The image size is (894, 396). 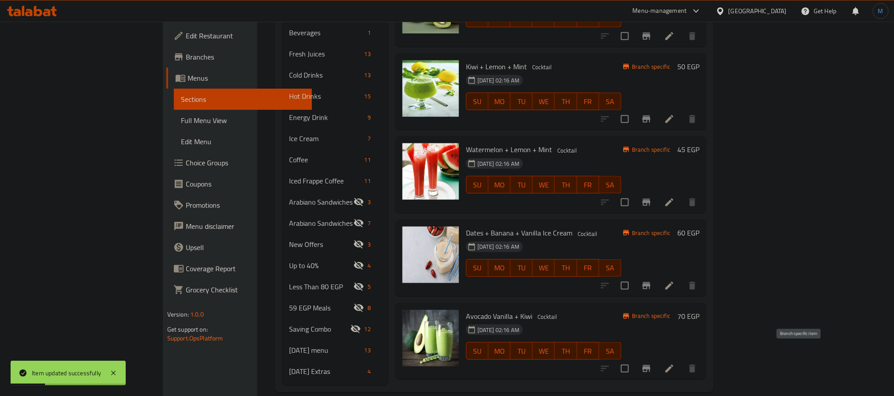 I want to click on span: 9, so click(x=369, y=117).